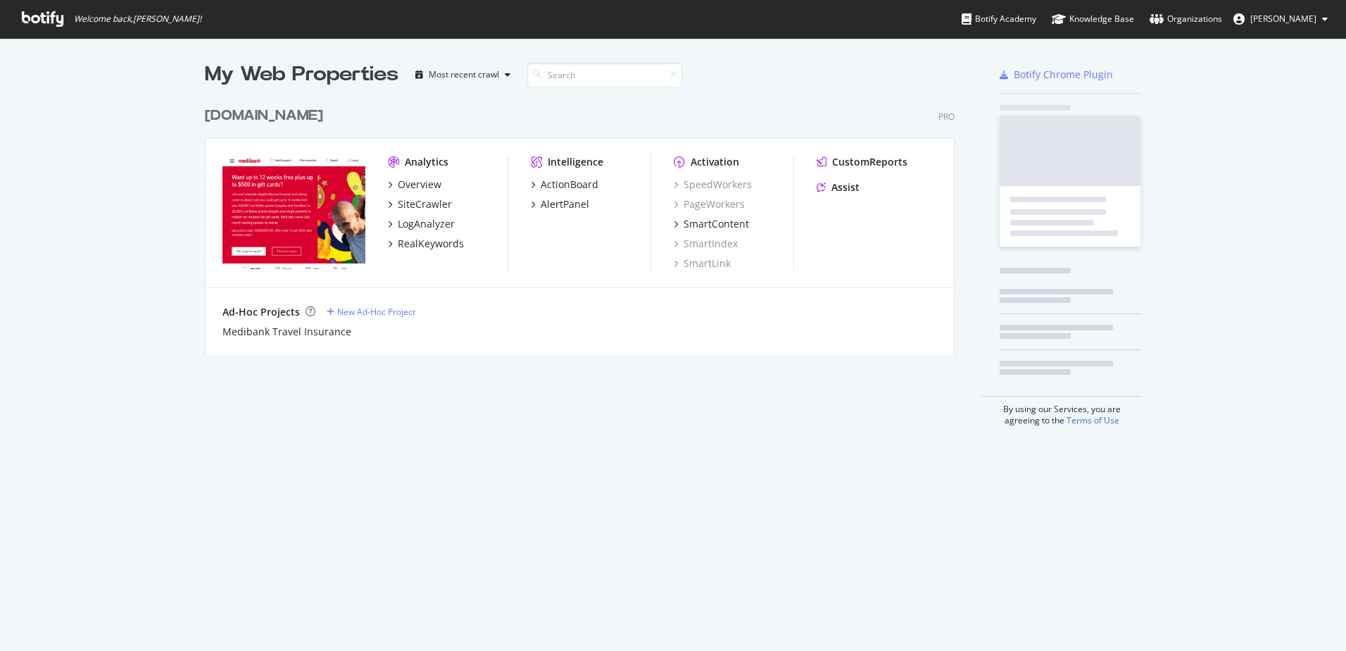 This screenshot has width=1346, height=651. I want to click on div: Intelligence, so click(575, 162).